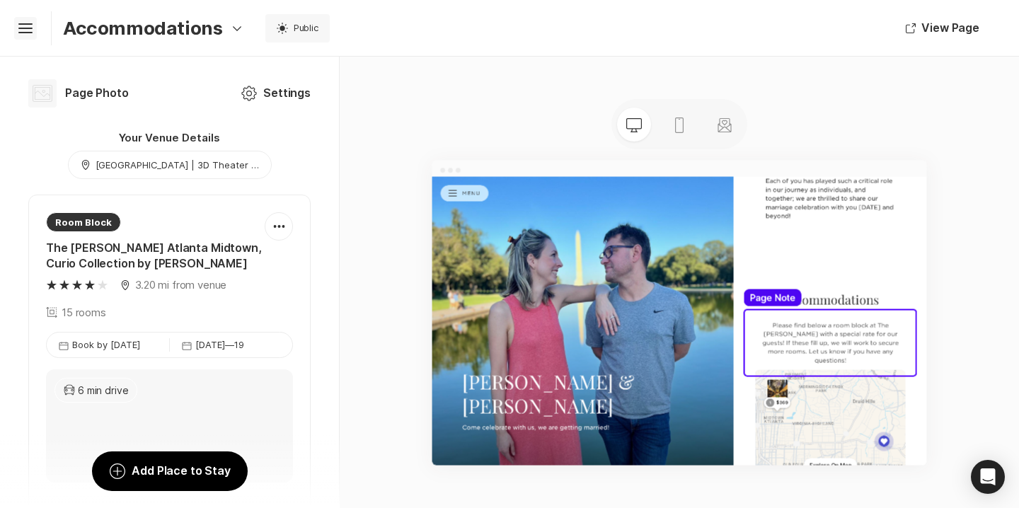 The image size is (1019, 508). Describe the element at coordinates (169, 137) in the screenshot. I see `p: Your Venue Details` at that location.